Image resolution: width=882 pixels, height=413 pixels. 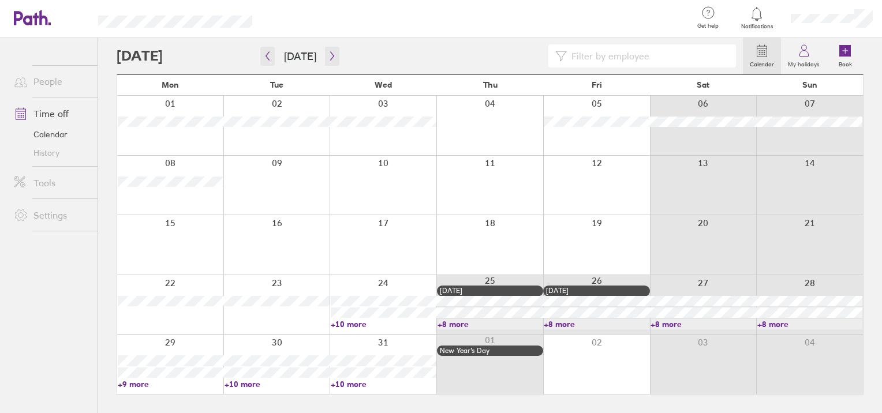 What do you see at coordinates (845, 56) in the screenshot?
I see `a: Book` at bounding box center [845, 56].